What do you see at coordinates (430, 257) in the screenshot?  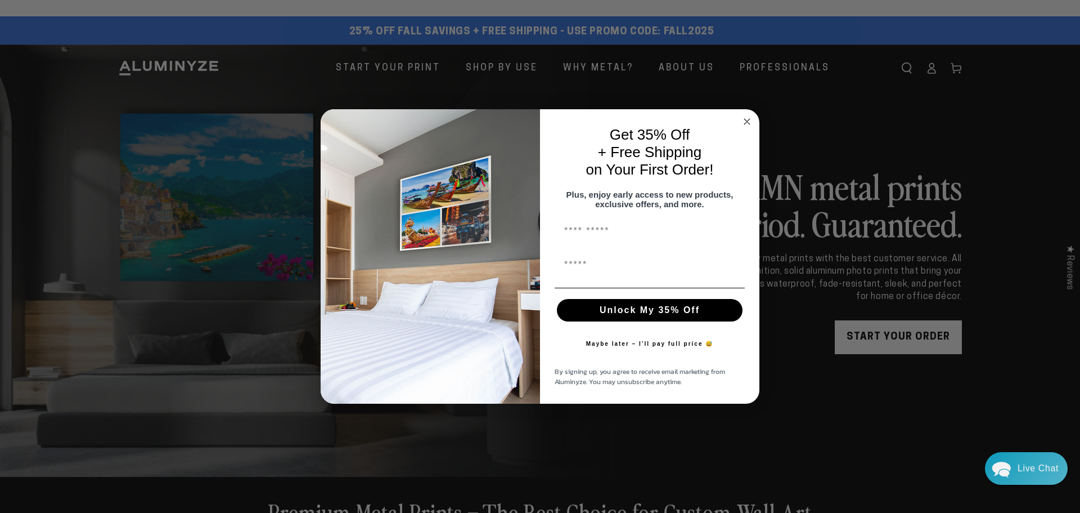 I see `img: 728e4f65-7e6c-44e2-b7d1-0292a396982f.jpeg` at bounding box center [430, 257].